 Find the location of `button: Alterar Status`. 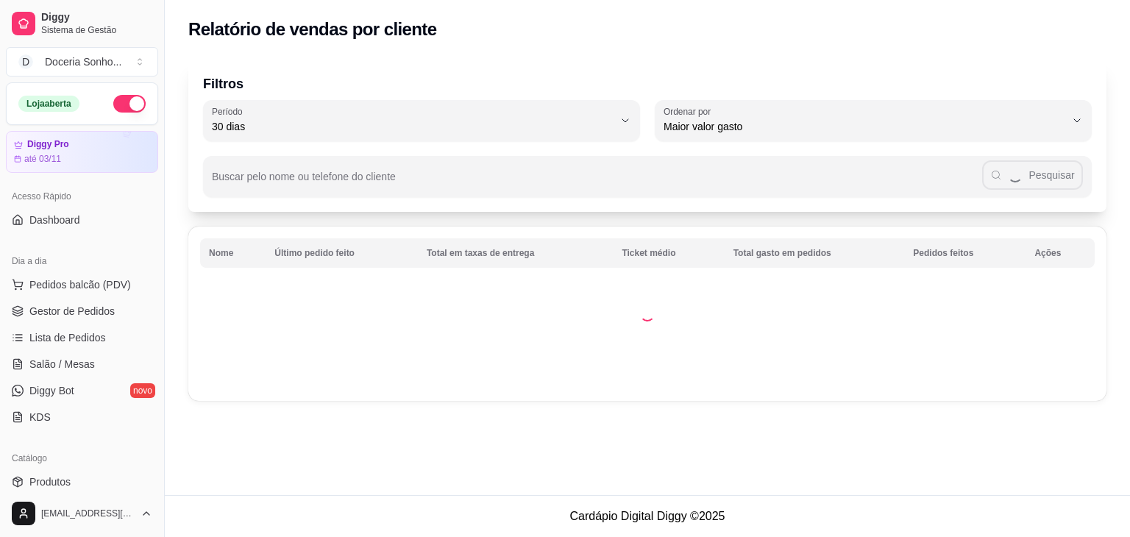

button: Alterar Status is located at coordinates (129, 104).